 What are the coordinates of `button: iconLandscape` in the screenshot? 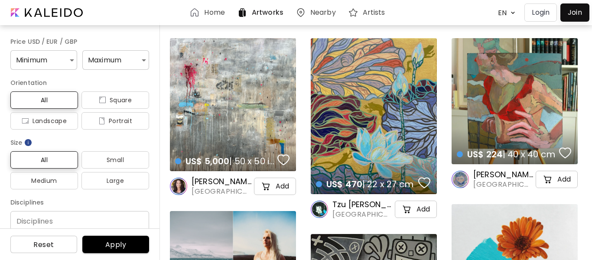 It's located at (44, 121).